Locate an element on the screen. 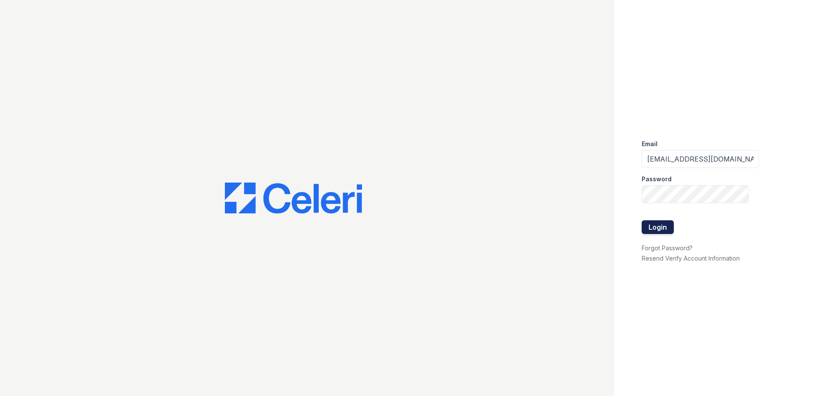 Image resolution: width=819 pixels, height=396 pixels. label: Password is located at coordinates (657, 179).